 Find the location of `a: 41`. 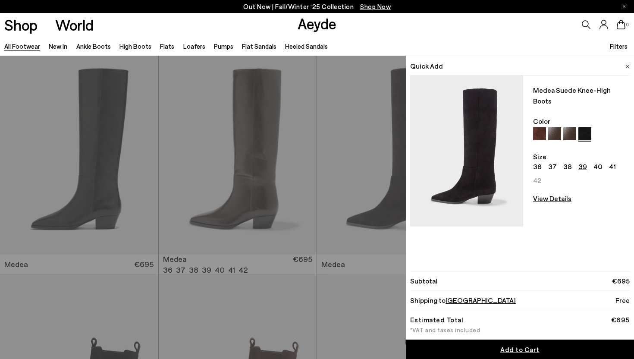

a: 41 is located at coordinates (612, 166).